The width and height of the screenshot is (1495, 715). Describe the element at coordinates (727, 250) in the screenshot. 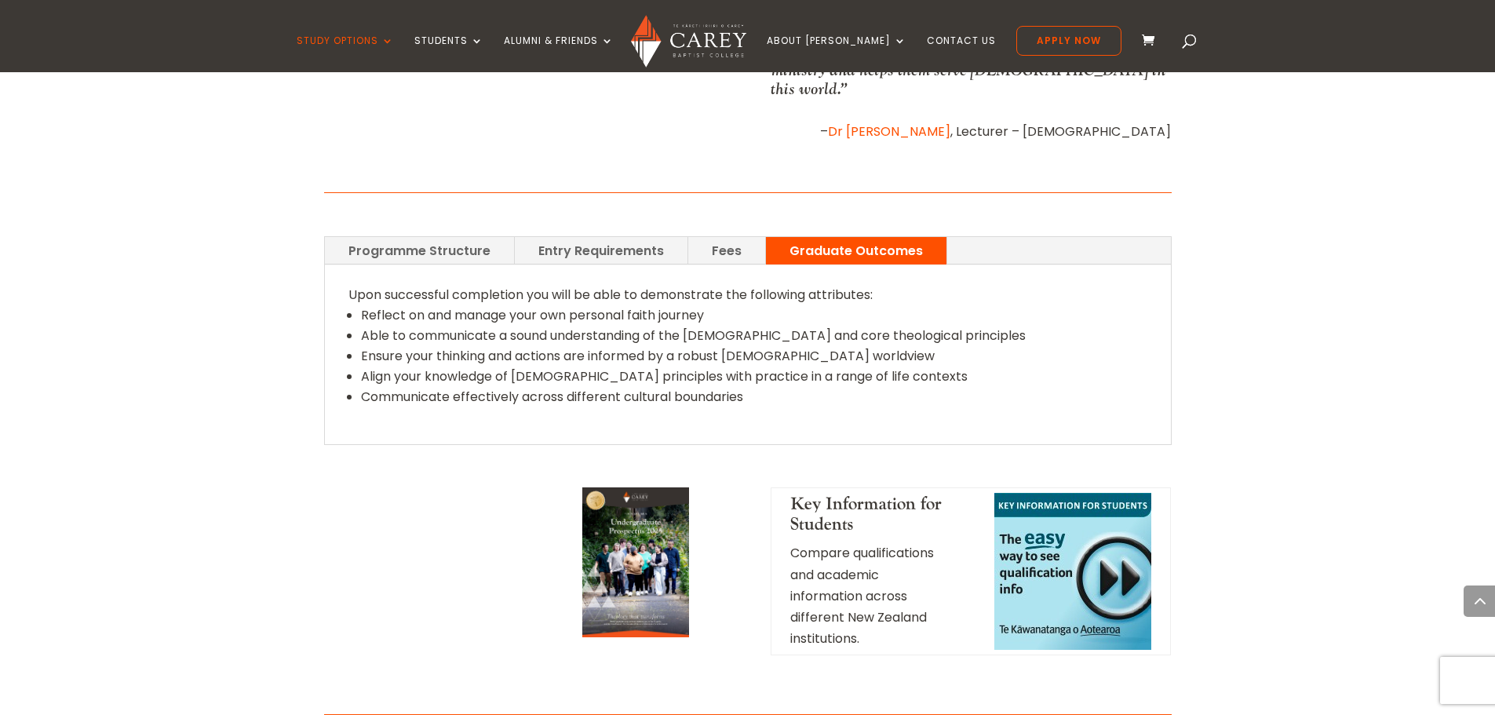

I see `a: Fees` at that location.